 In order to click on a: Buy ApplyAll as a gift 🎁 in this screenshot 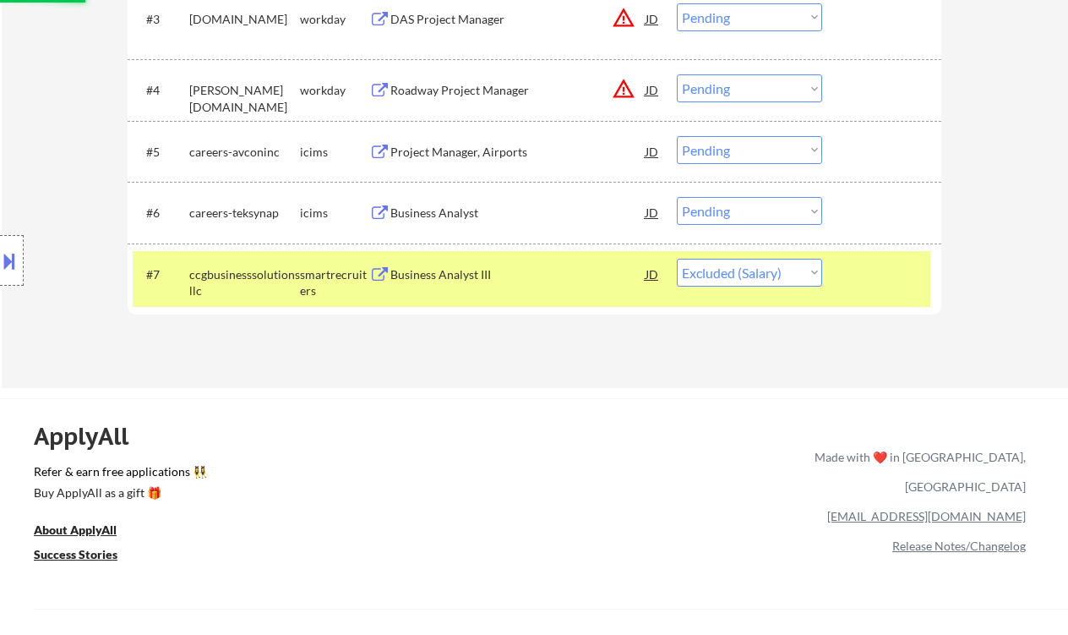, I will do `click(118, 494)`.